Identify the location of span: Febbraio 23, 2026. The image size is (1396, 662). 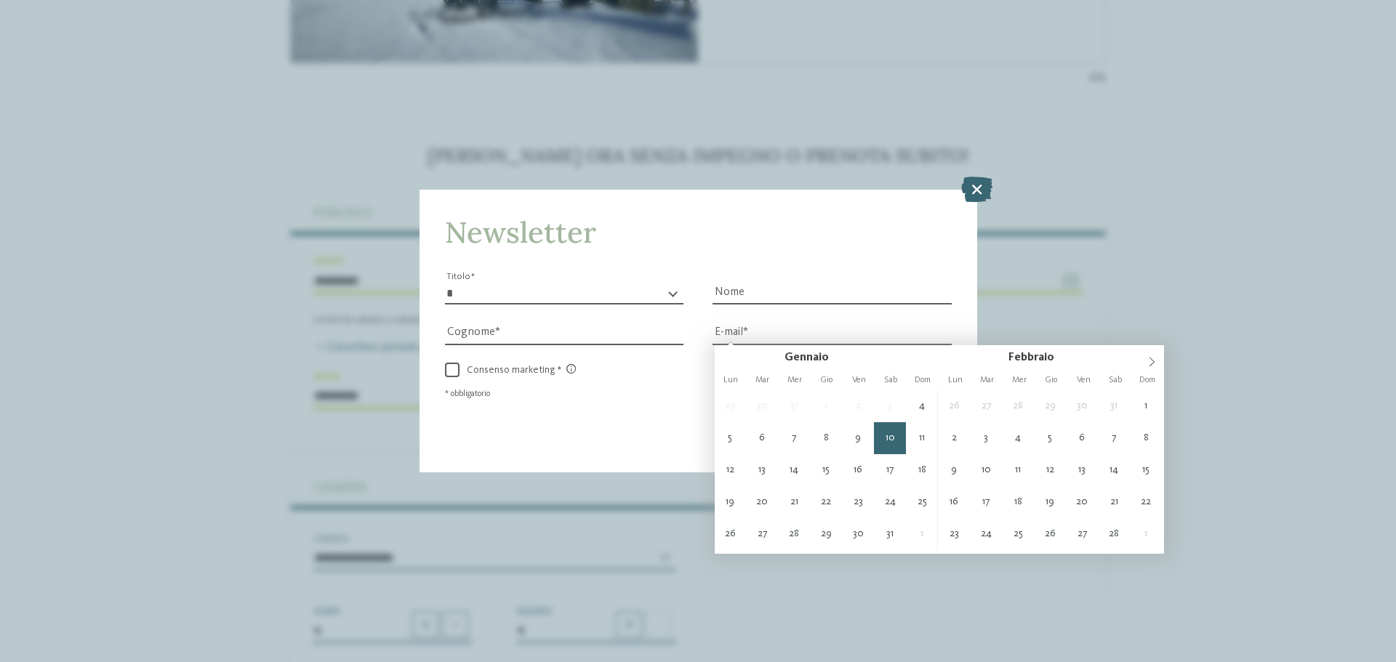
(954, 534).